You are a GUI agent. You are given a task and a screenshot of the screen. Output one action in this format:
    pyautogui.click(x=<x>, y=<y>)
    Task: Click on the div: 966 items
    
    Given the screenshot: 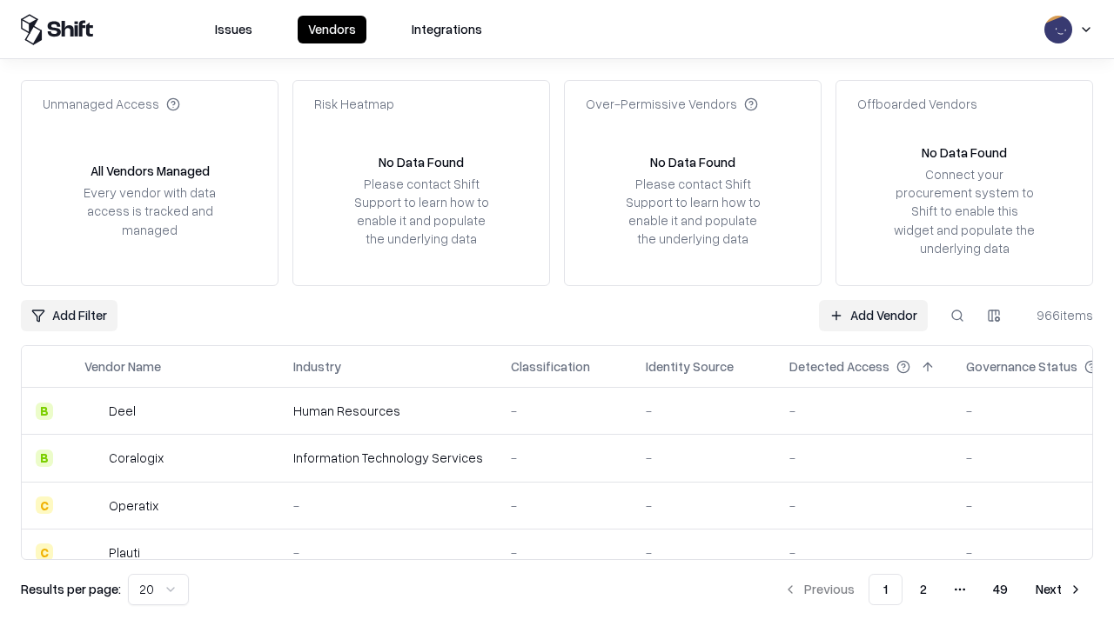 What is the action you would take?
    pyautogui.click(x=1058, y=315)
    